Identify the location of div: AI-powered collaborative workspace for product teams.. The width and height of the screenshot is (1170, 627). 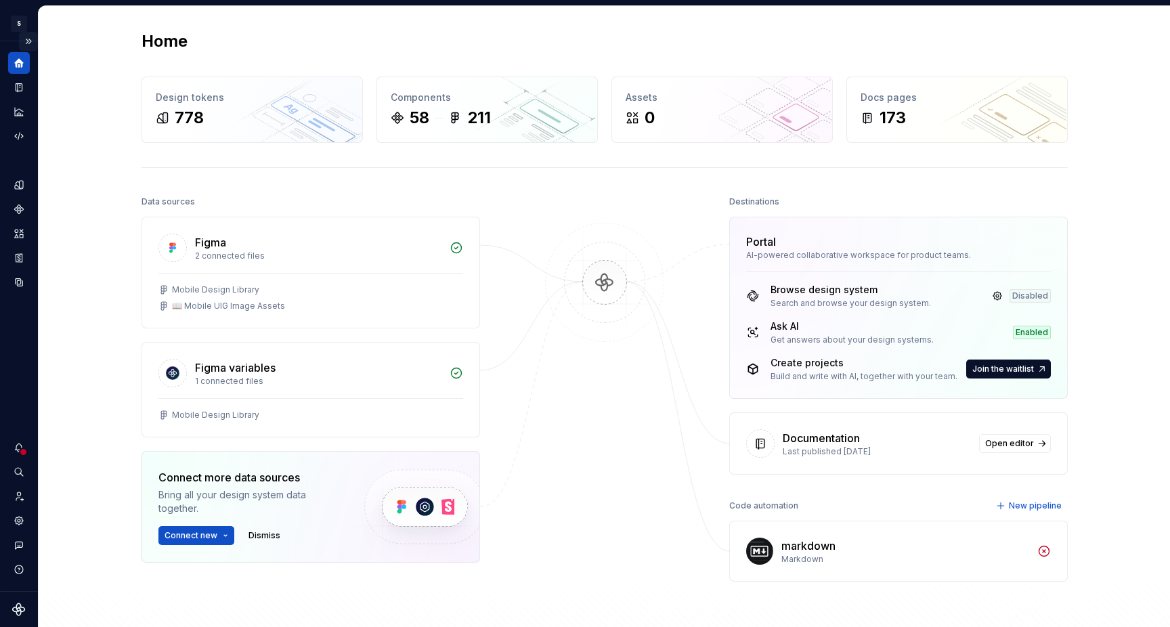
(898, 255).